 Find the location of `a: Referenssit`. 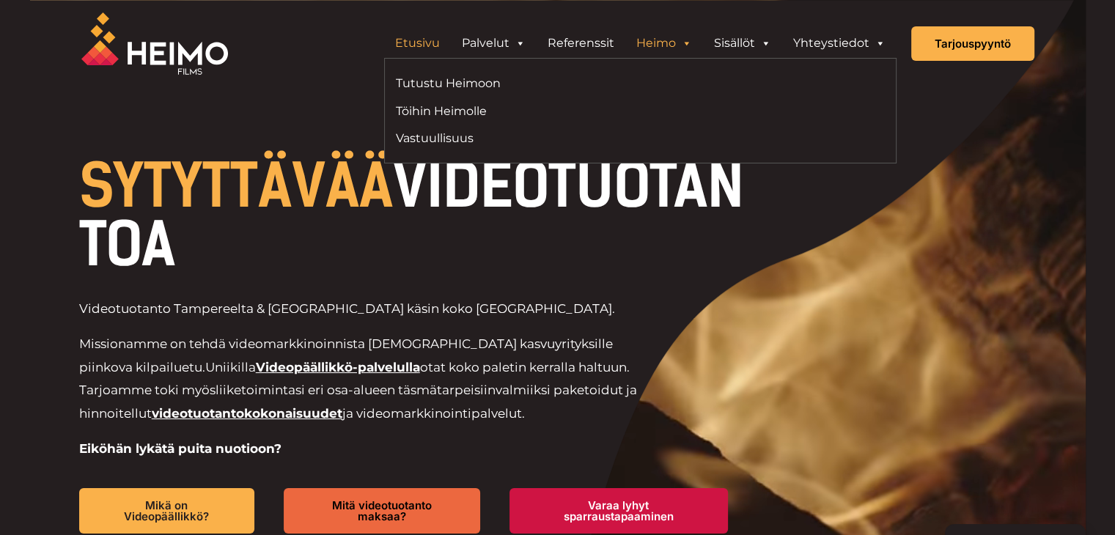

a: Referenssit is located at coordinates (581, 43).